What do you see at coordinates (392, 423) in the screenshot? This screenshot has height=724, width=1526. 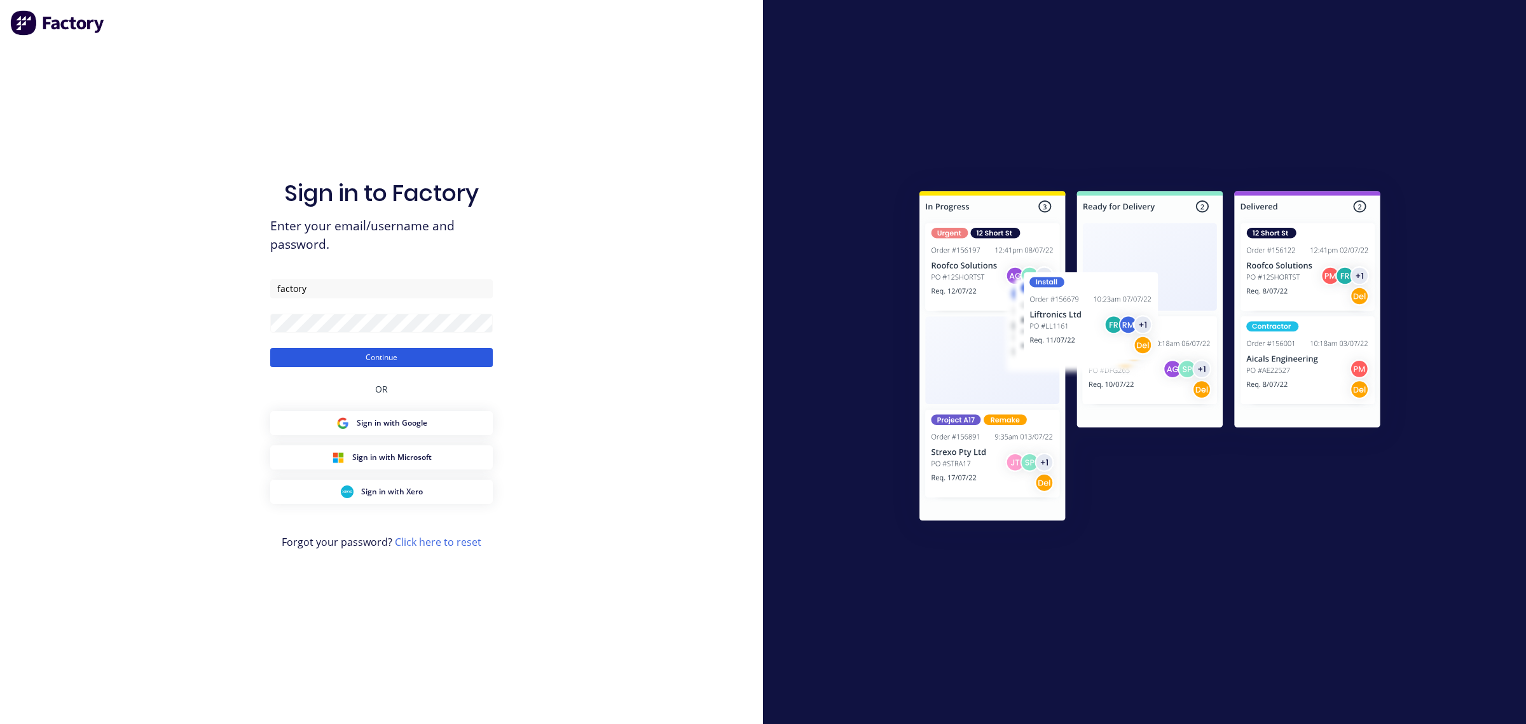 I see `span: Sign in with Google` at bounding box center [392, 423].